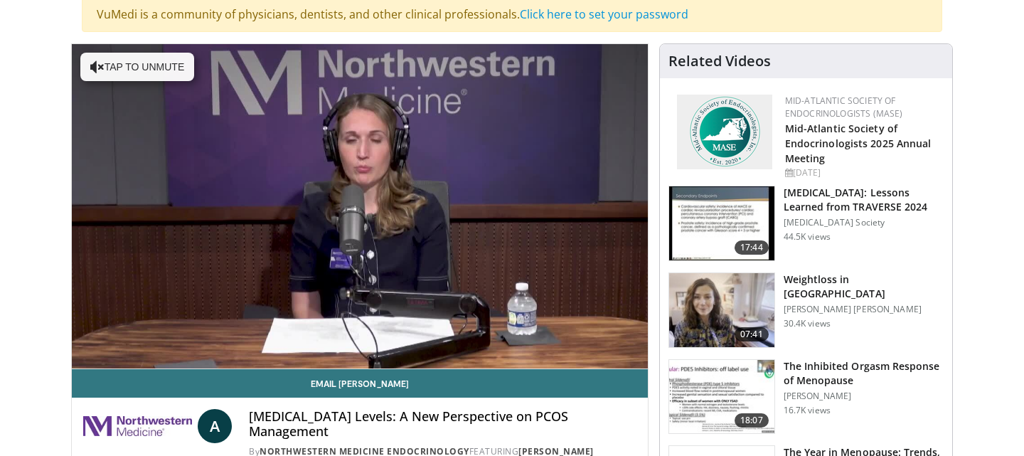 Image resolution: width=1024 pixels, height=456 pixels. What do you see at coordinates (751, 334) in the screenshot?
I see `span: 07:41` at bounding box center [751, 334].